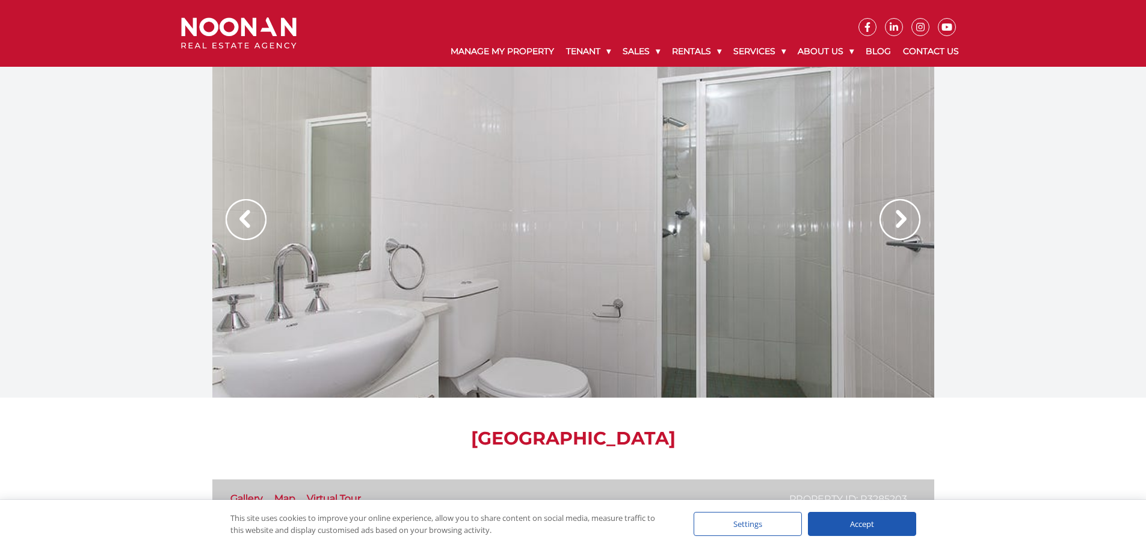 This screenshot has width=1146, height=548. Describe the element at coordinates (641, 51) in the screenshot. I see `a: Sales` at that location.